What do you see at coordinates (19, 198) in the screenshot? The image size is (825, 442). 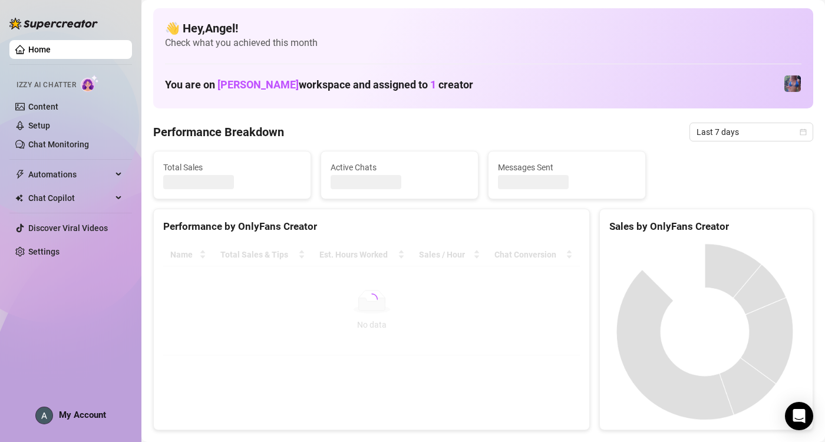 I see `img: Chat Copilot` at bounding box center [19, 198].